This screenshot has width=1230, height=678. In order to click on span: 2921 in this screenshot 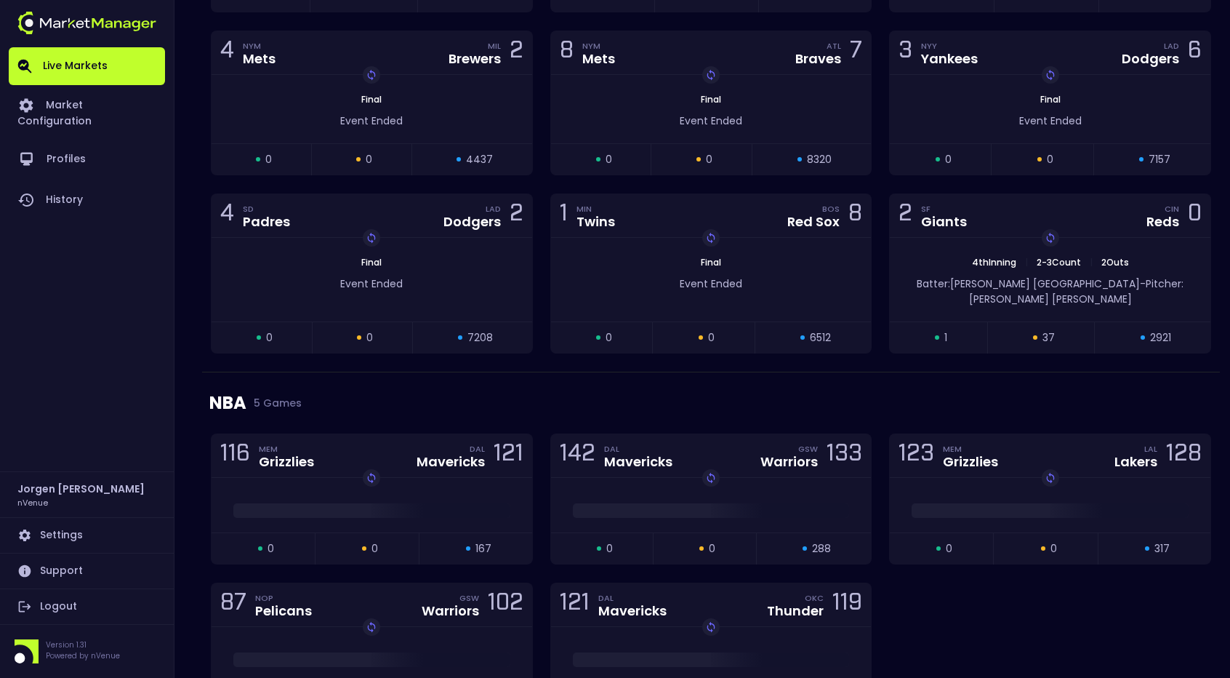, I will do `click(1160, 337)`.